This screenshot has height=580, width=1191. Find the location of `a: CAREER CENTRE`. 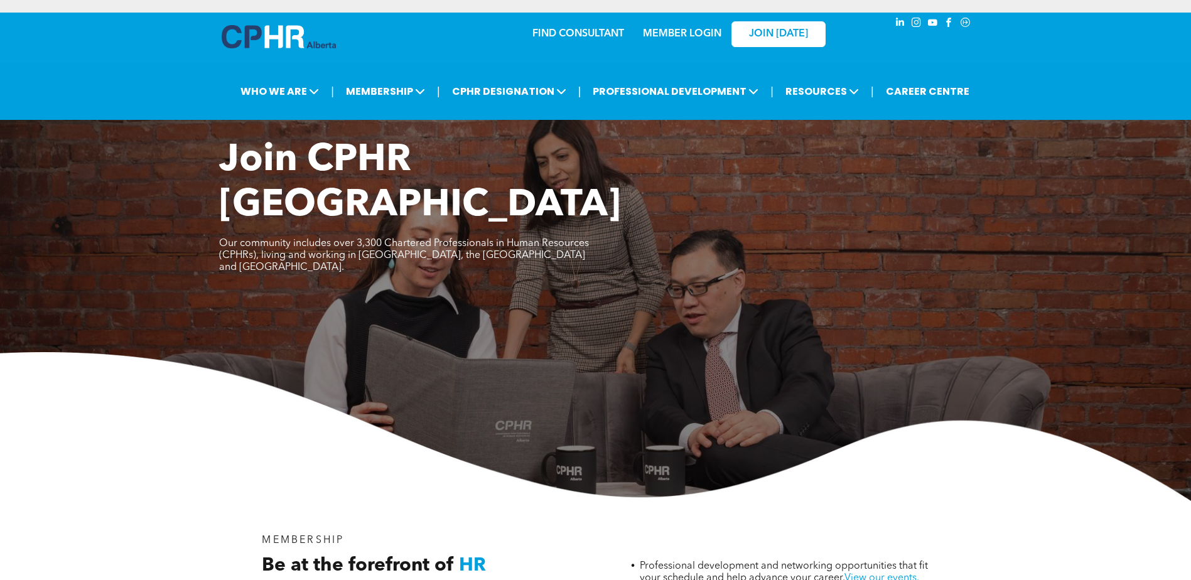

a: CAREER CENTRE is located at coordinates (928, 91).